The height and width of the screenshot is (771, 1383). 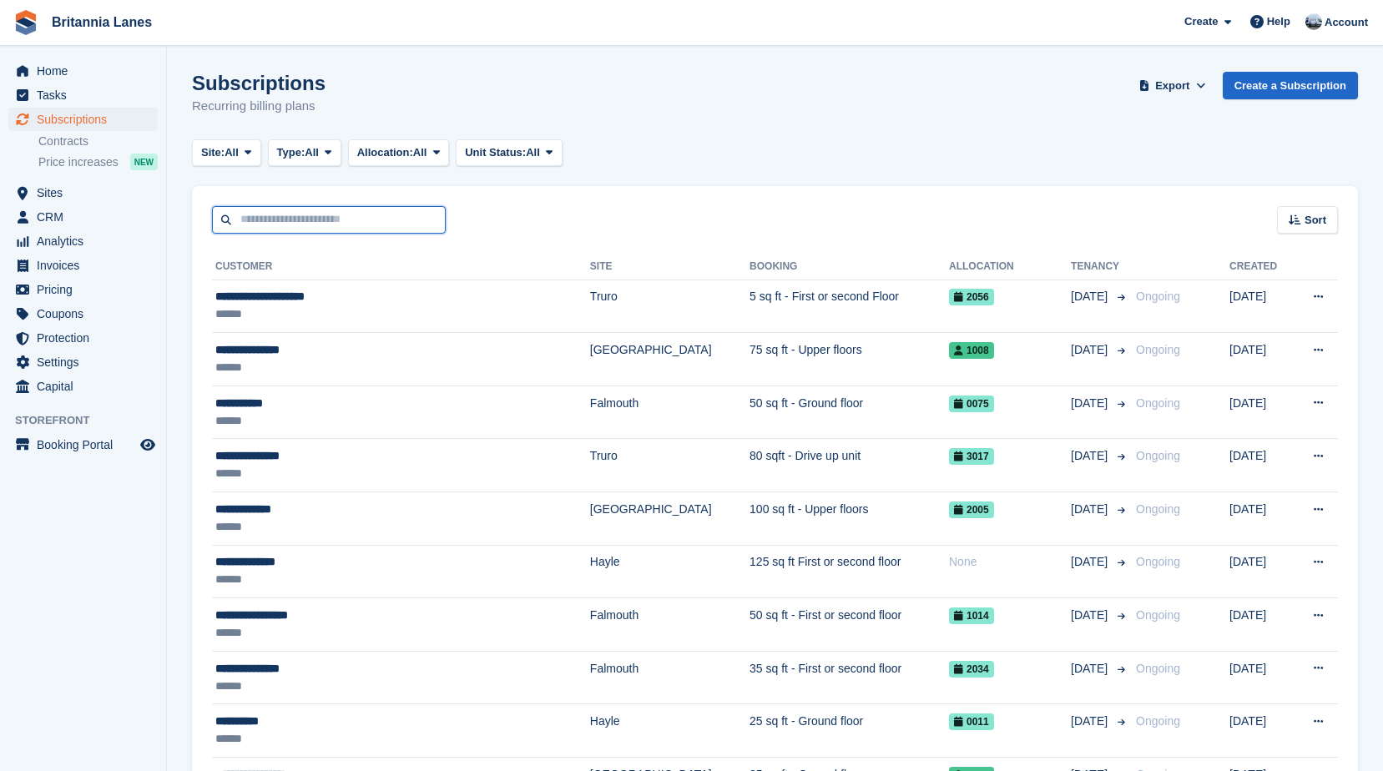 What do you see at coordinates (87, 362) in the screenshot?
I see `span: Settings` at bounding box center [87, 362].